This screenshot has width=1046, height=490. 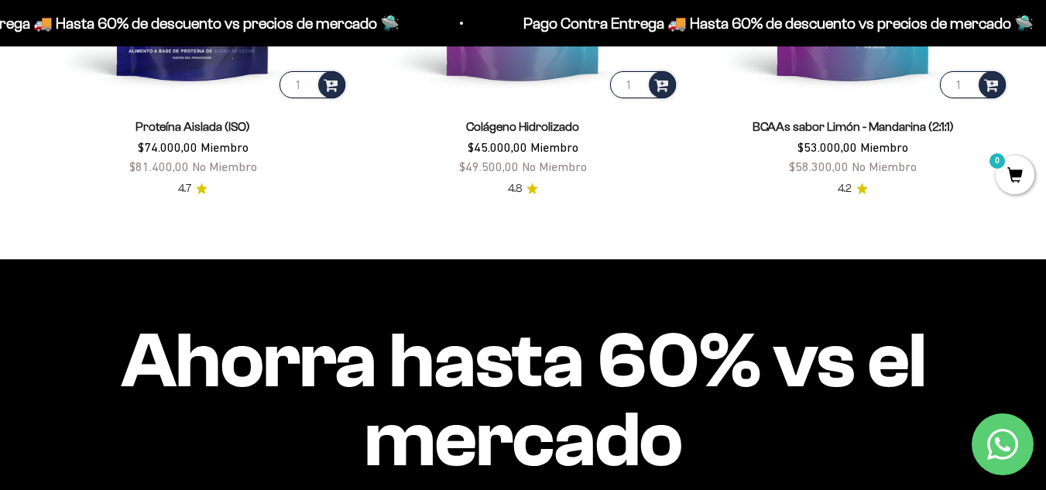 What do you see at coordinates (845, 189) in the screenshot?
I see `span: 4.2` at bounding box center [845, 189].